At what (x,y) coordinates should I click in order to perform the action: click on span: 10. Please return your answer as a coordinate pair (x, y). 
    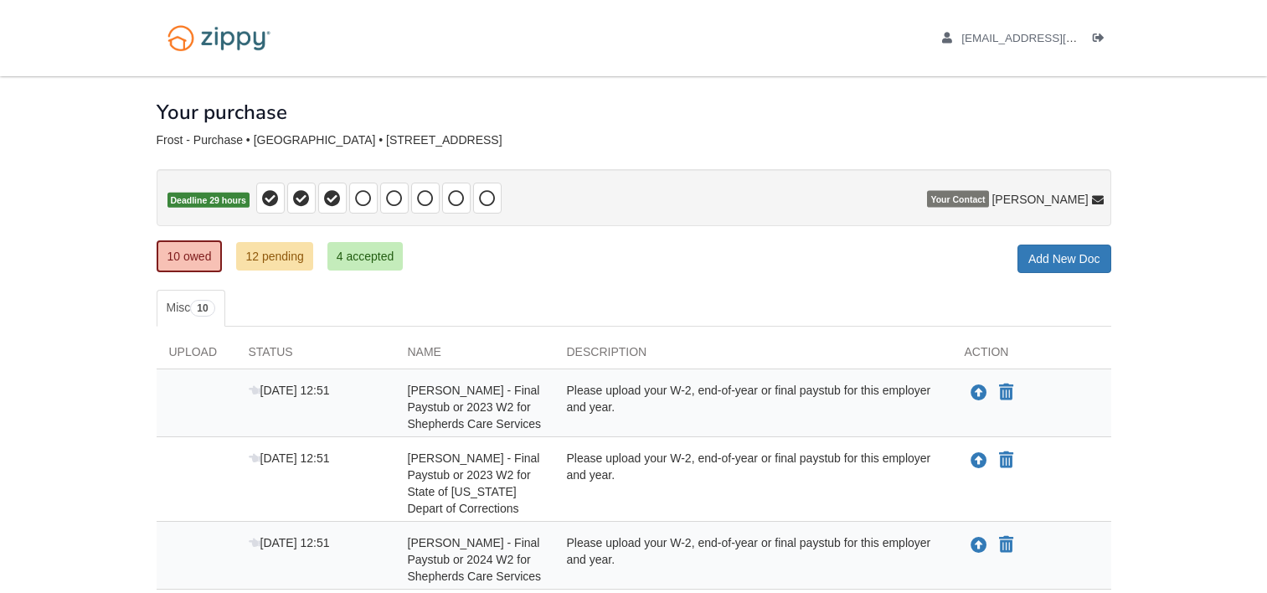
    Looking at the image, I should click on (202, 308).